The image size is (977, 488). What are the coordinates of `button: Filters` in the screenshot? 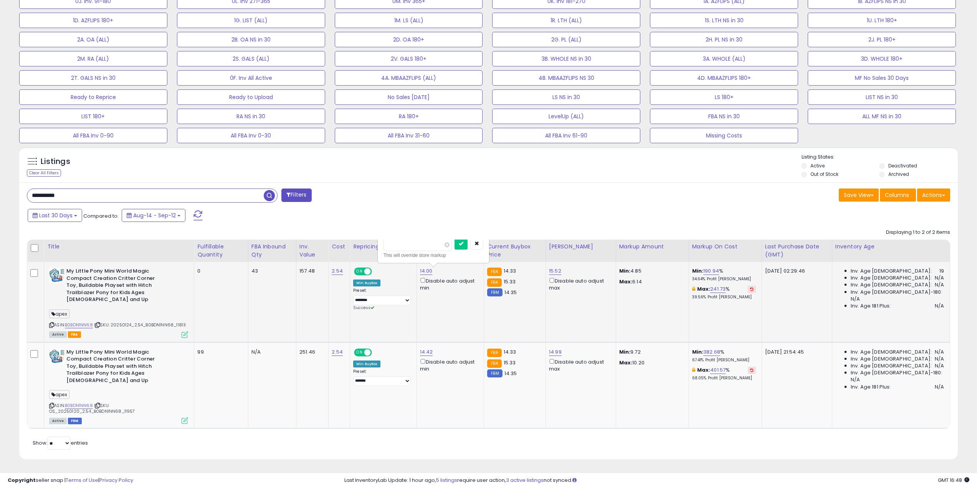 It's located at (296, 195).